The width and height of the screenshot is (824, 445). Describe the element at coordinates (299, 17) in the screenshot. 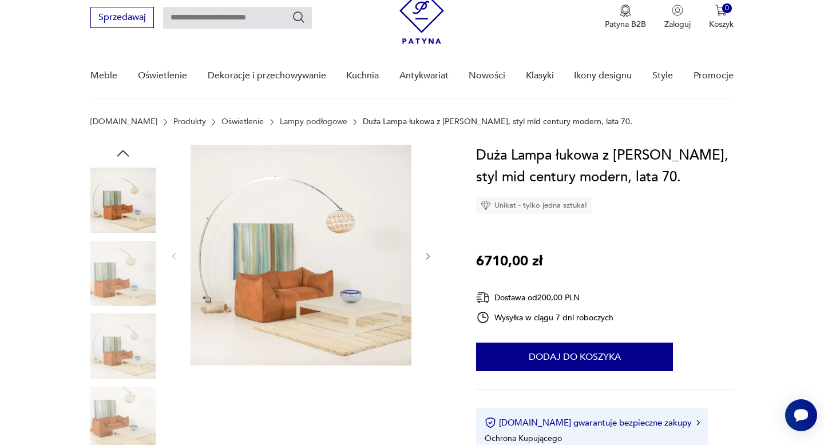

I see `button: Szukaj` at that location.